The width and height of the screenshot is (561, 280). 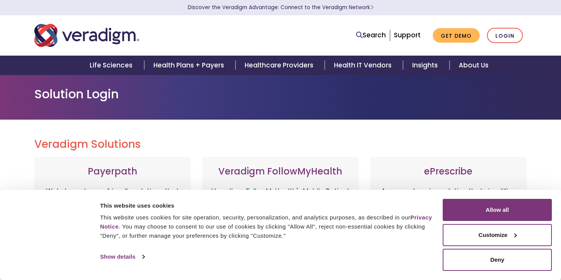 I want to click on a: Show details, so click(x=122, y=257).